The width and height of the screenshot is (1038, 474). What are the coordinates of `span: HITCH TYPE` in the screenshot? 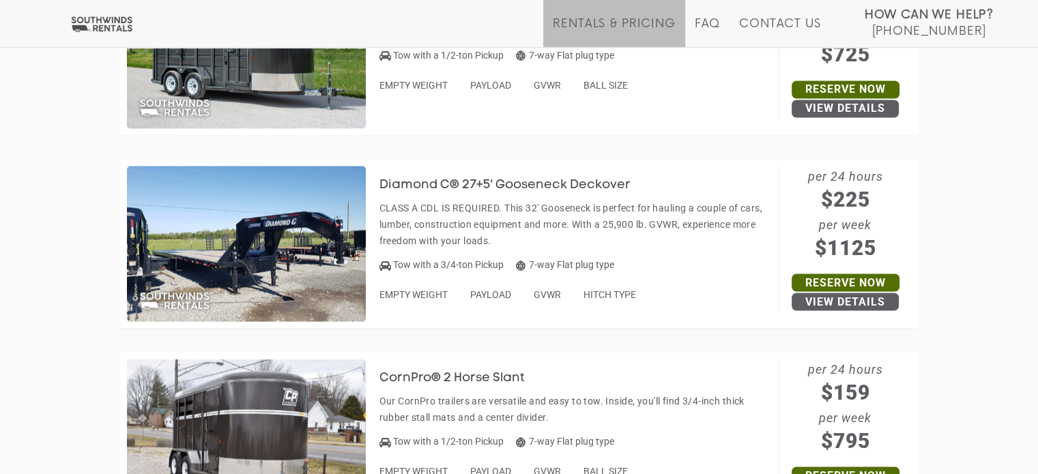 It's located at (610, 294).